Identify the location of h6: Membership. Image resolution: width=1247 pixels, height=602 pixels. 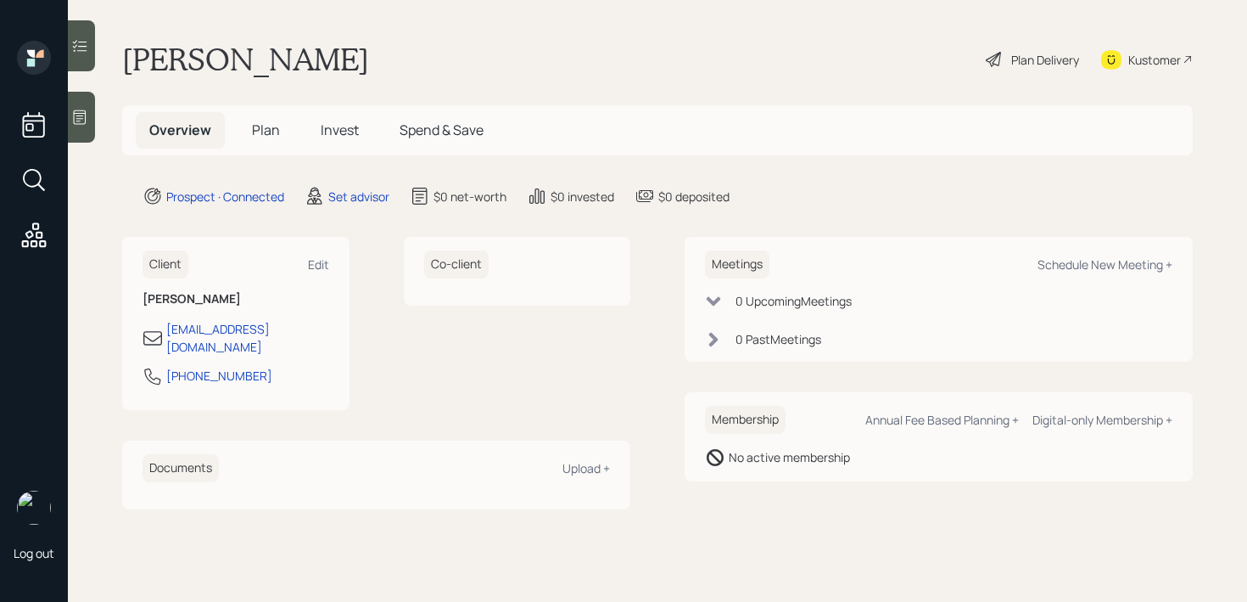
(745, 419).